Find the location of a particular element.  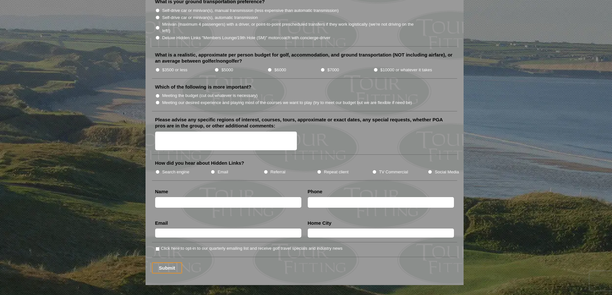

label: Which of the following is more important? is located at coordinates (203, 87).